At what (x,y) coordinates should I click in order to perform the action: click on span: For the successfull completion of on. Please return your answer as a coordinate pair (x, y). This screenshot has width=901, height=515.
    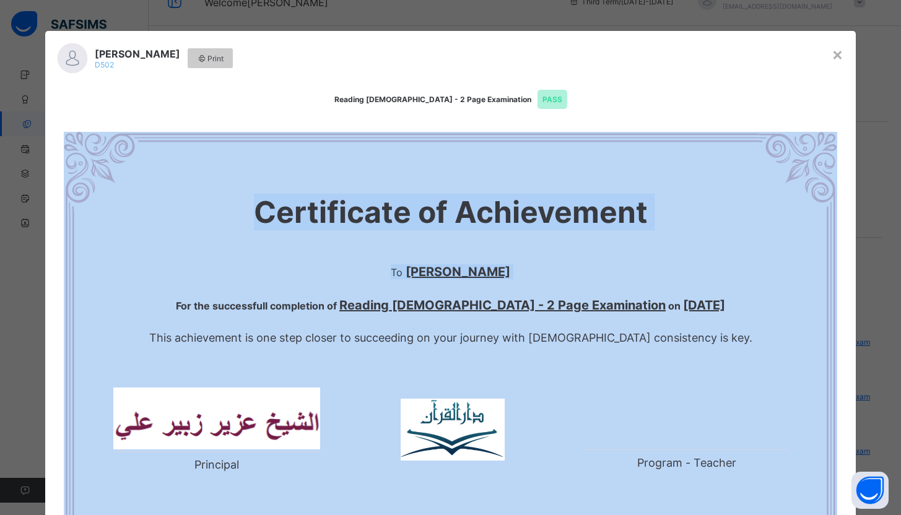
    Looking at the image, I should click on (451, 305).